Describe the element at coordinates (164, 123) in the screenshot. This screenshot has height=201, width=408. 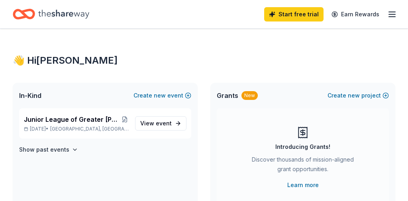
I see `span: event` at that location.